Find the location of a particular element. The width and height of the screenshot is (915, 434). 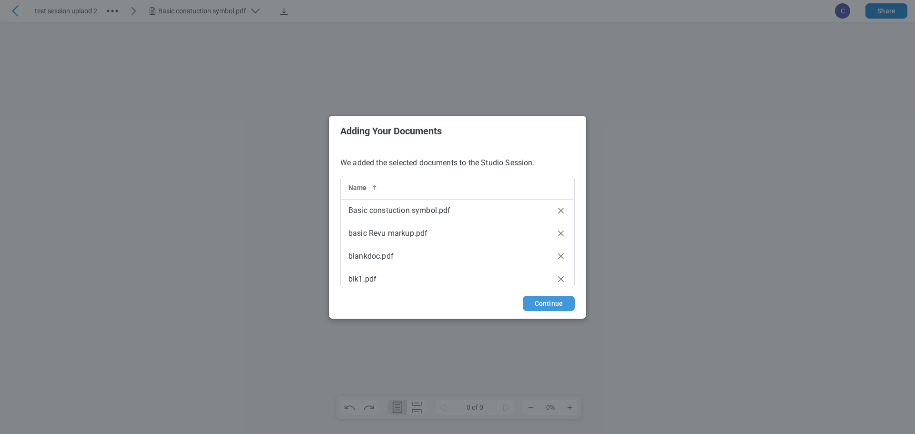

div: Basic constuction symbol.pdf is located at coordinates (444, 211).